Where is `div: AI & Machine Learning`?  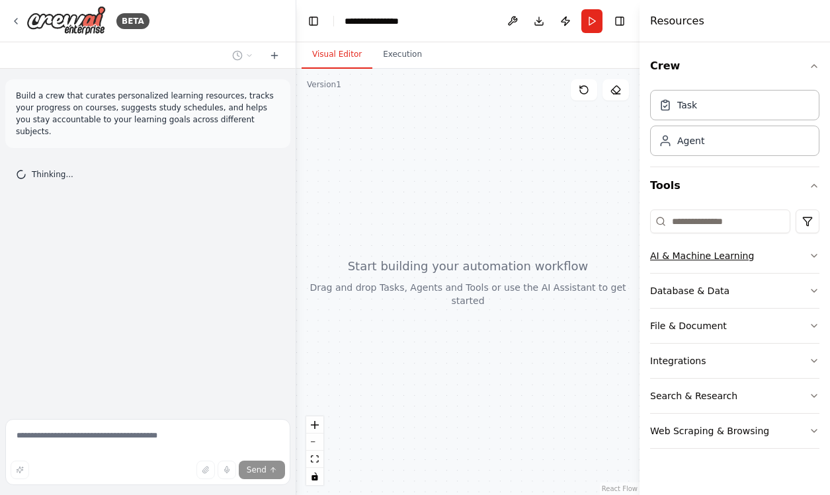
div: AI & Machine Learning is located at coordinates (702, 256).